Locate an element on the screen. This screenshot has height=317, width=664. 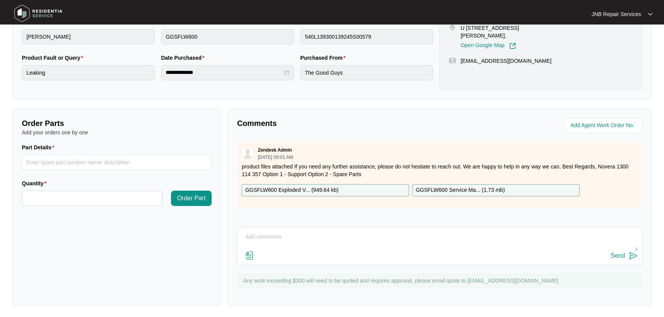
span: Order Part is located at coordinates (191, 199).